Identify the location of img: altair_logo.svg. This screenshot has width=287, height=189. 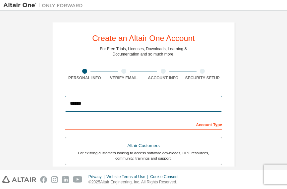
(19, 180).